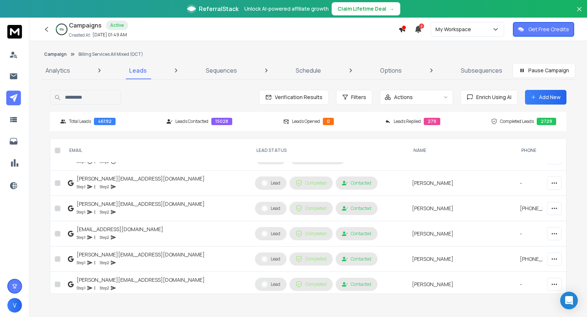  I want to click on div: 0, so click(328, 121).